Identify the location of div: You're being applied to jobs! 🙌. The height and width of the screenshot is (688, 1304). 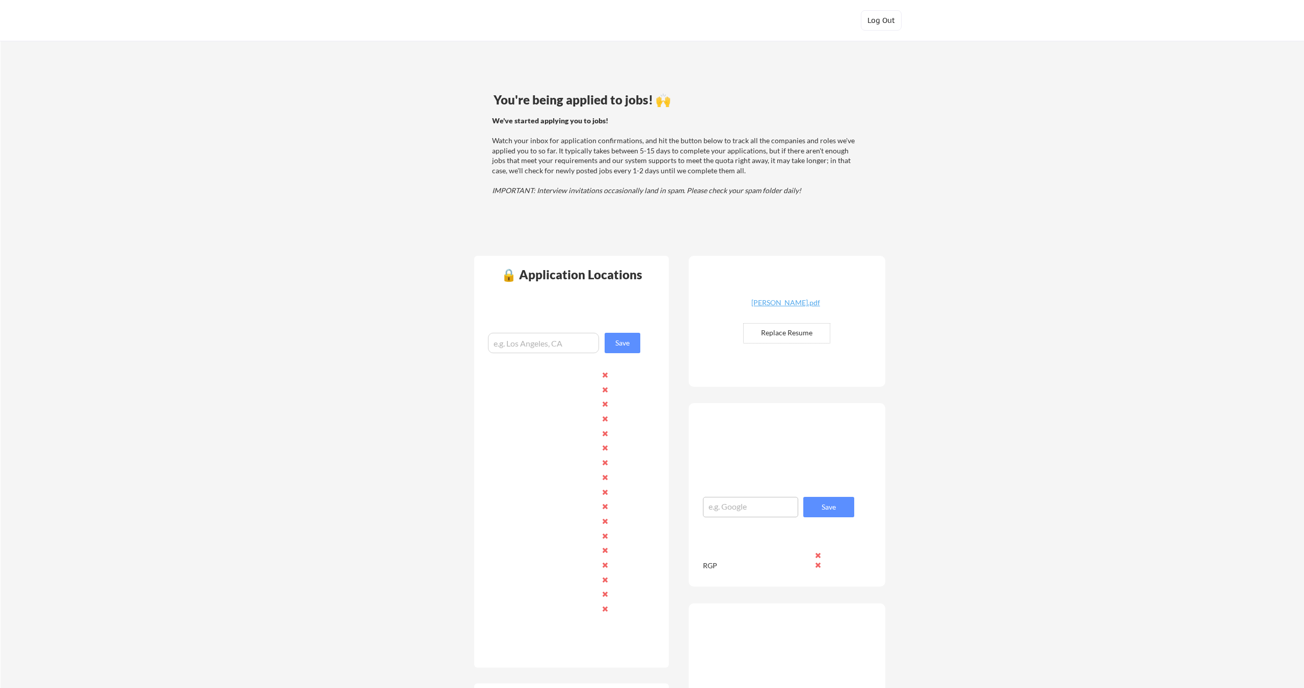
(677, 100).